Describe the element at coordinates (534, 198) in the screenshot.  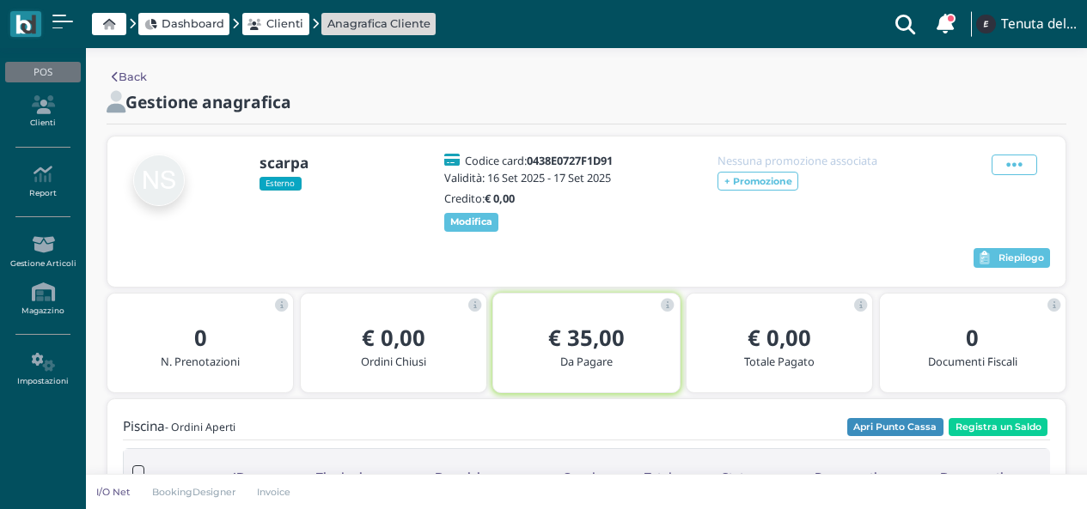
I see `h5: Credito:` at that location.